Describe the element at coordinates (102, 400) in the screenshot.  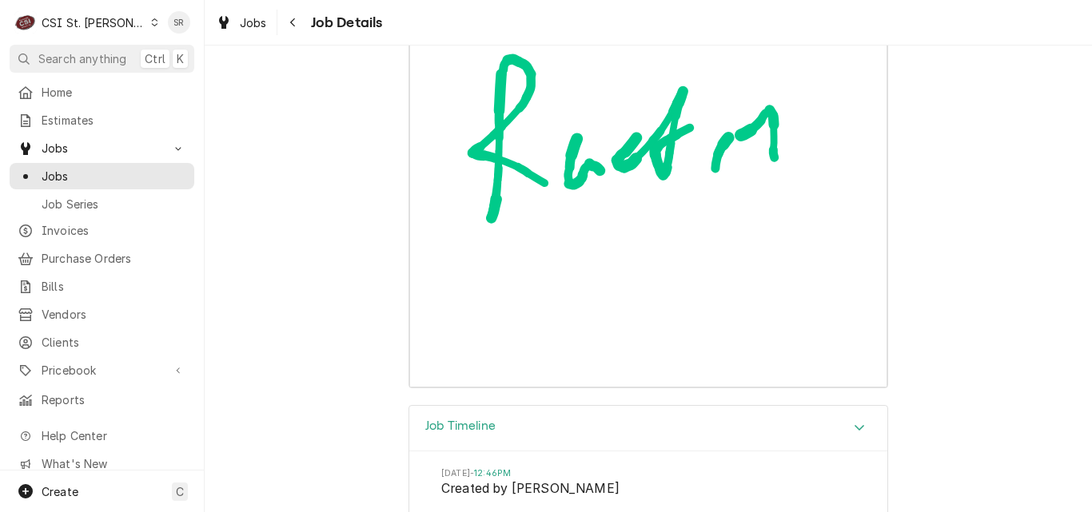
I see `a: Reports` at that location.